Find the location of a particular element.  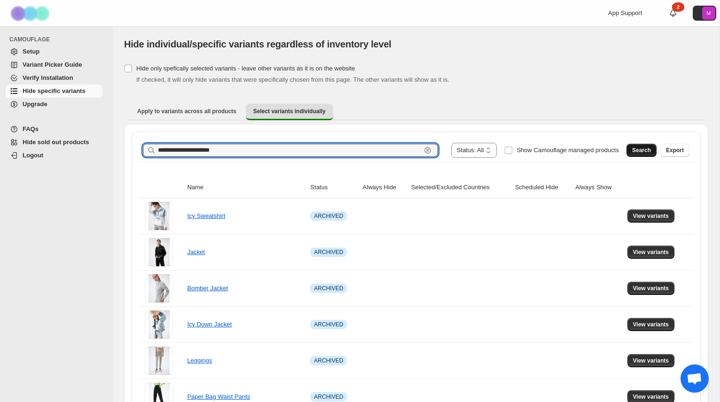

button: Apply to variants across all products is located at coordinates (187, 111).